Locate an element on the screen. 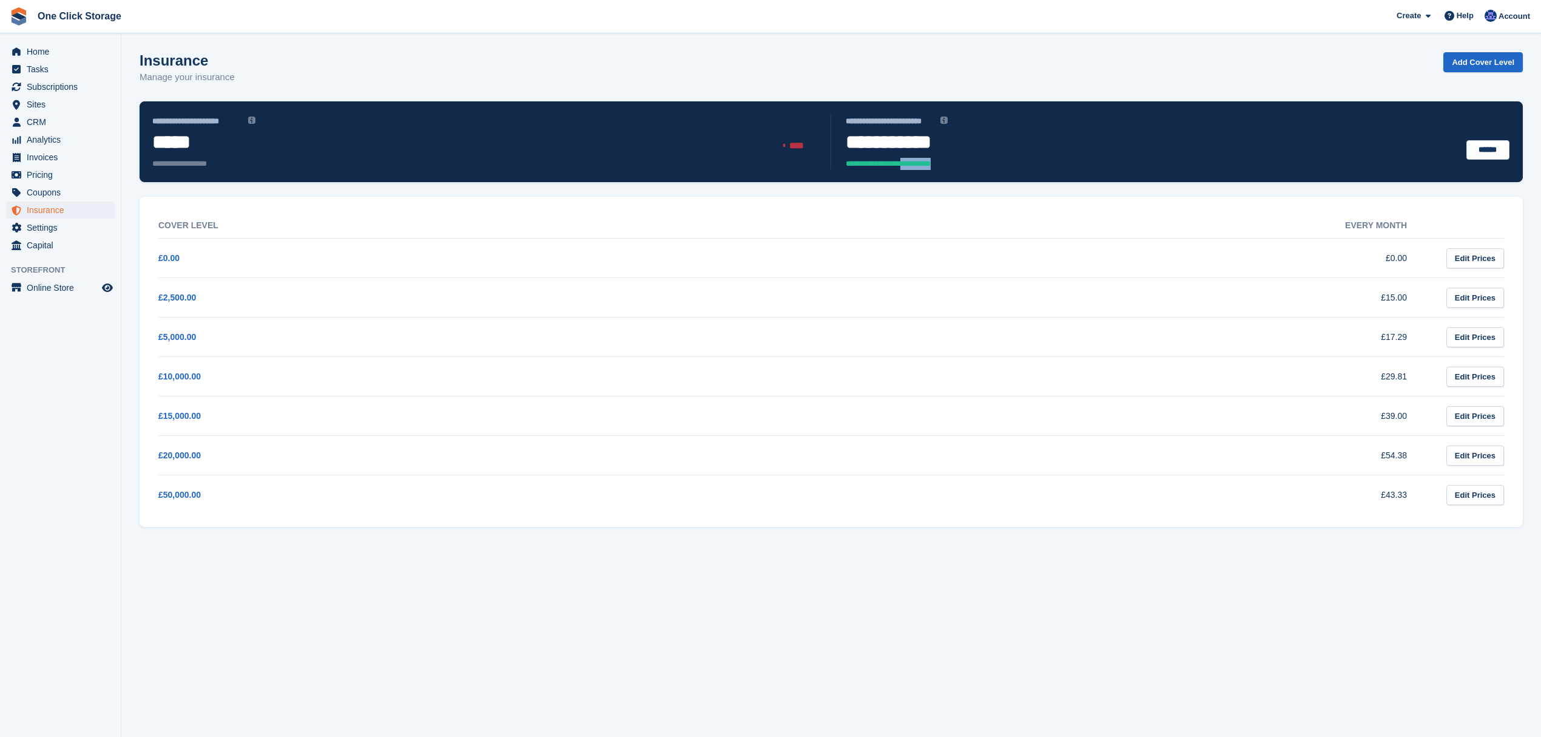 The image size is (1541, 737). span: Invoices is located at coordinates (63, 157).